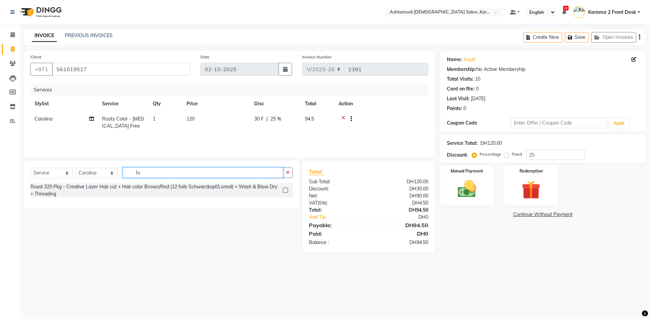  What do you see at coordinates (43, 119) in the screenshot?
I see `span: Carolina` at bounding box center [43, 119].